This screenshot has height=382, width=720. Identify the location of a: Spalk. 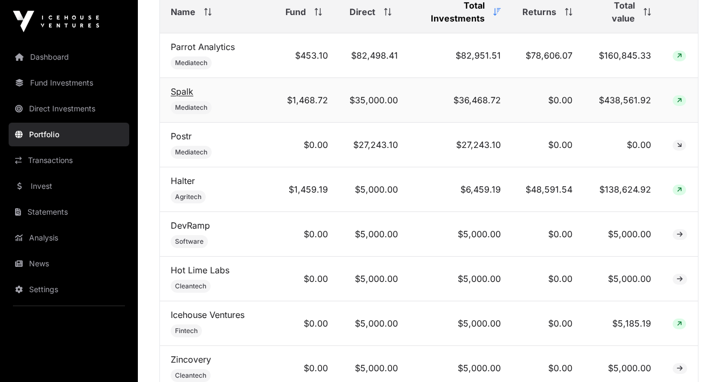
(182, 92).